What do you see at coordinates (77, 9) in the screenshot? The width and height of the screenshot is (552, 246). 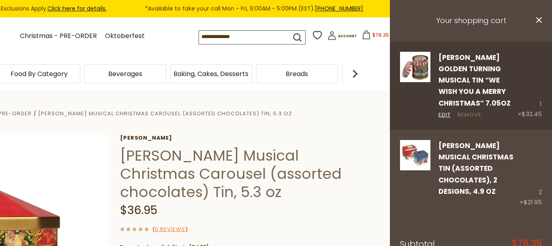 I see `a: Click here for details.` at bounding box center [77, 9].